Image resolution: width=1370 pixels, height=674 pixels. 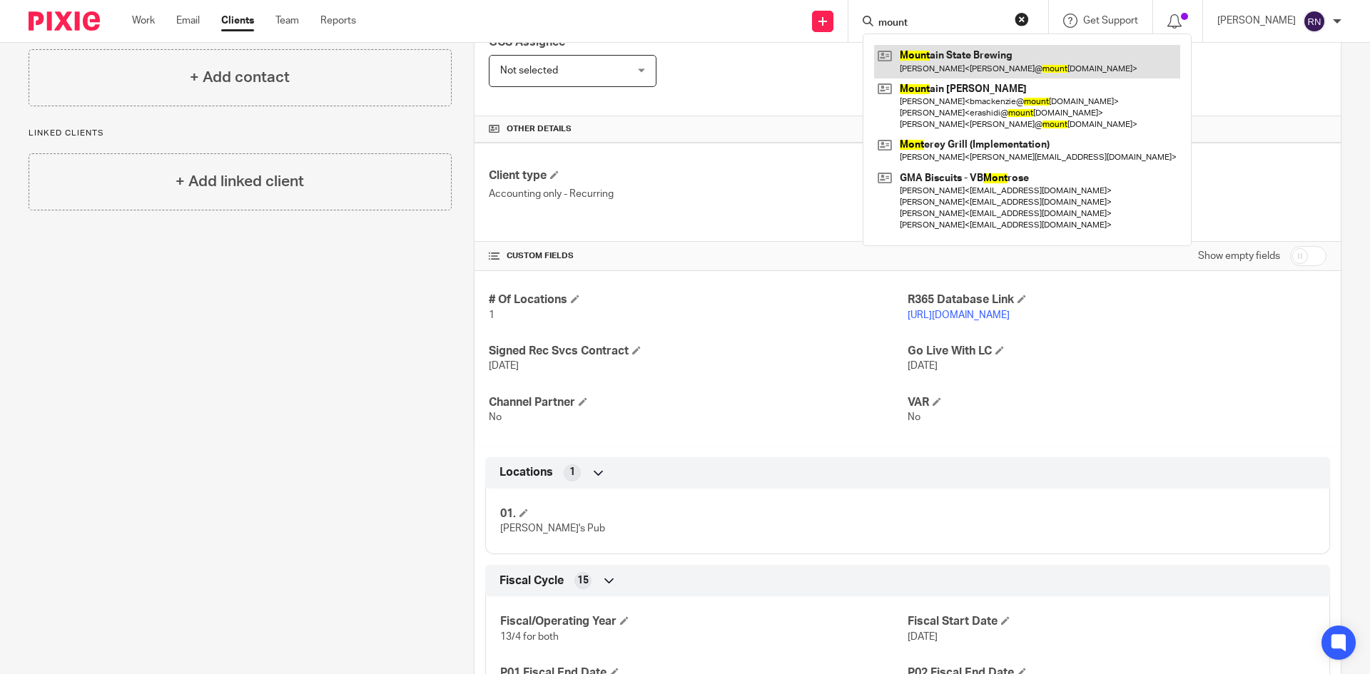 I want to click on h4: R365 Database Link, so click(x=1117, y=300).